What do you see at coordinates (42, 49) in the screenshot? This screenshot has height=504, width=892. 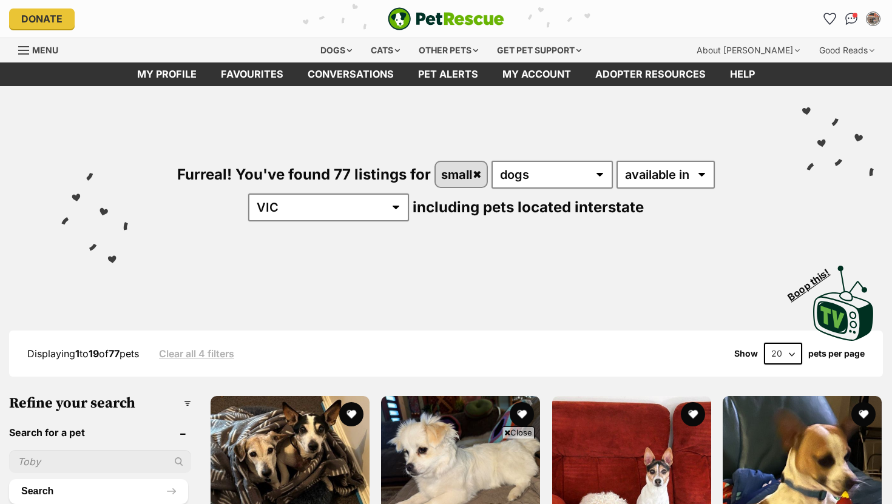 I see `a: Menu` at bounding box center [42, 49].